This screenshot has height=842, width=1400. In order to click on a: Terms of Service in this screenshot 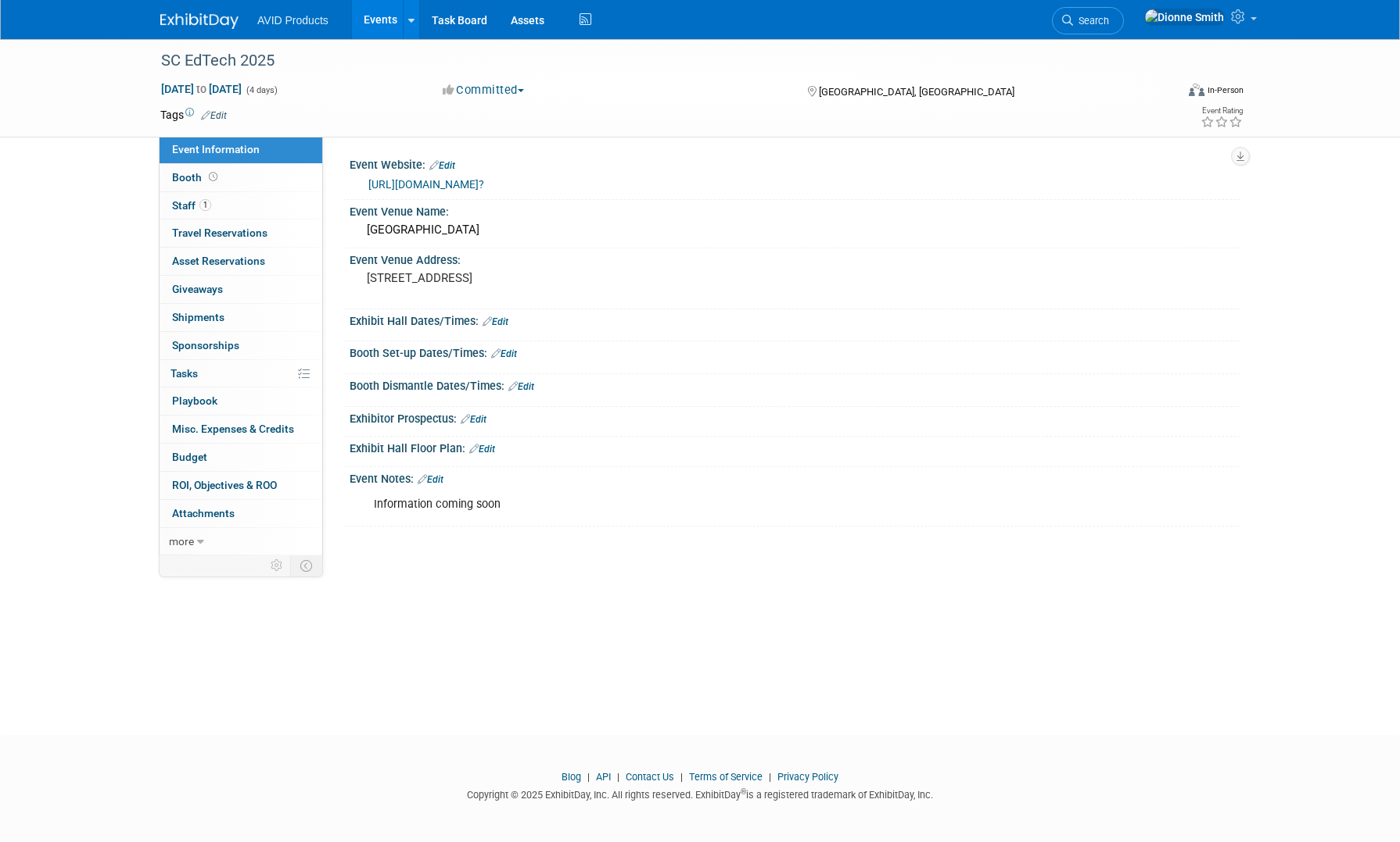, I will do `click(726, 777)`.